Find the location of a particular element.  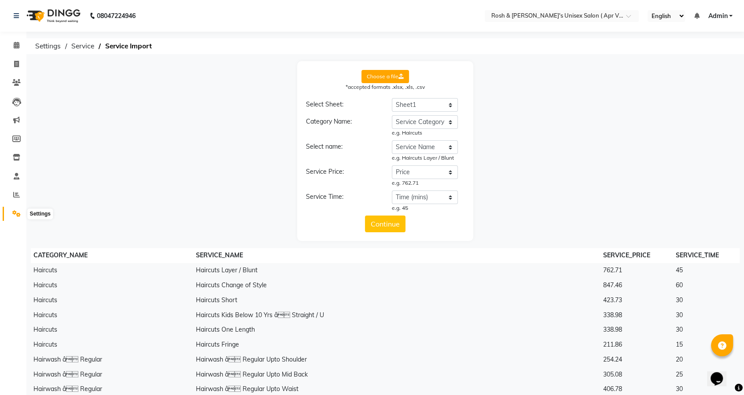

td: Haircuts Layer / Blunt is located at coordinates (397, 271).